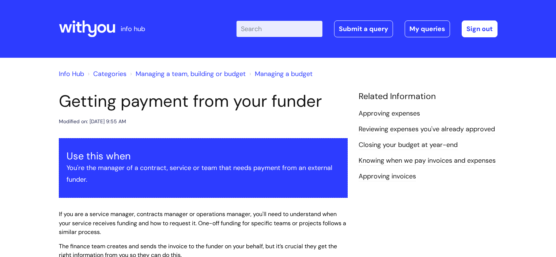  What do you see at coordinates (110, 74) in the screenshot?
I see `a: Categories` at bounding box center [110, 74].